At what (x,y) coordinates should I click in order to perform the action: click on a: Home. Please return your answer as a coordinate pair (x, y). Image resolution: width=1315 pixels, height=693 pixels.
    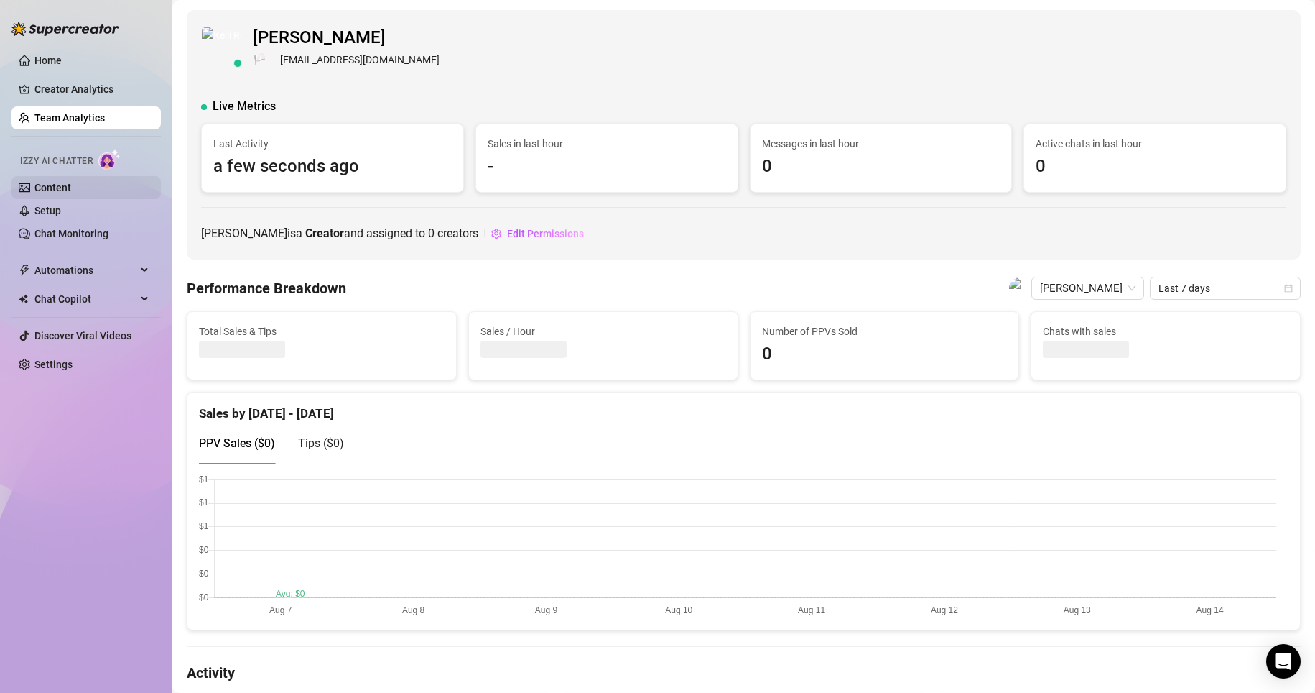
    Looking at the image, I should click on (48, 60).